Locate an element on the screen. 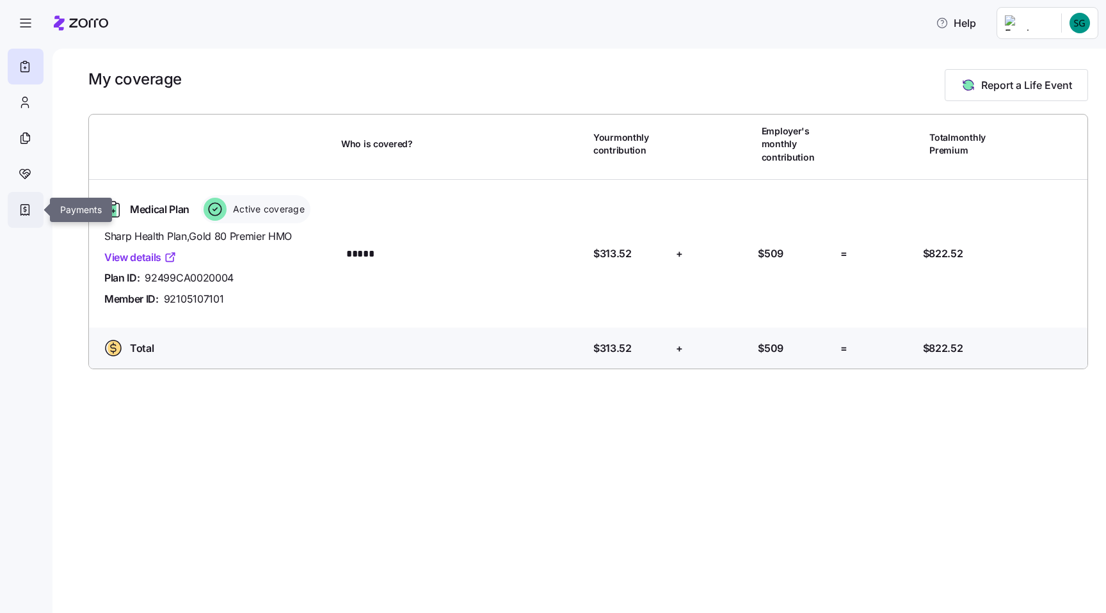  span: Medical Plan is located at coordinates (159, 209).